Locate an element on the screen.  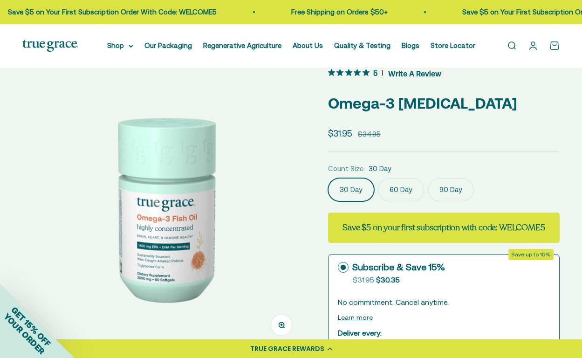
span: GET 15% OFF is located at coordinates (31, 326).